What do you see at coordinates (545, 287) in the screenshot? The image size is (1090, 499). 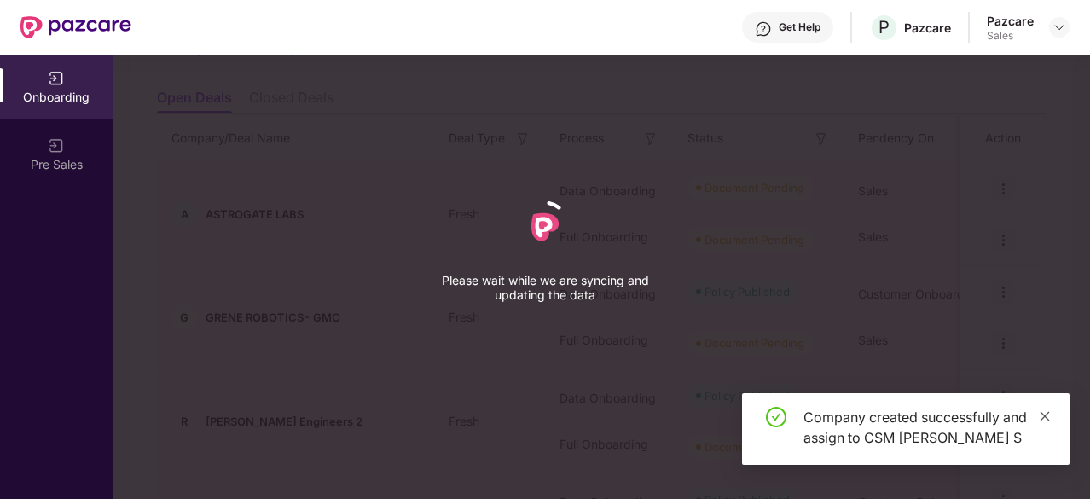 I see `p: Please wait while we are syncing and updating the data` at bounding box center [545, 287].